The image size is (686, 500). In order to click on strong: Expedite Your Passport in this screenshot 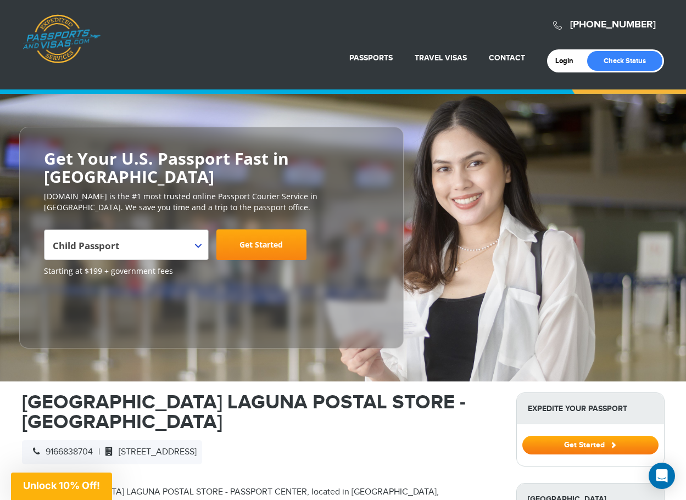, I will do `click(590, 409)`.